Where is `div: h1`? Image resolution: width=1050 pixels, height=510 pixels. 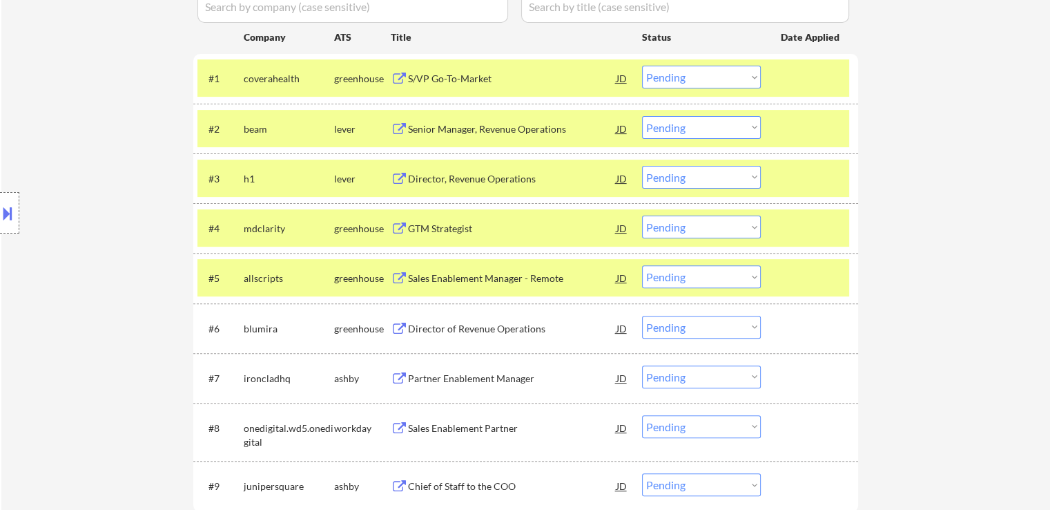 div: h1 is located at coordinates (289, 179).